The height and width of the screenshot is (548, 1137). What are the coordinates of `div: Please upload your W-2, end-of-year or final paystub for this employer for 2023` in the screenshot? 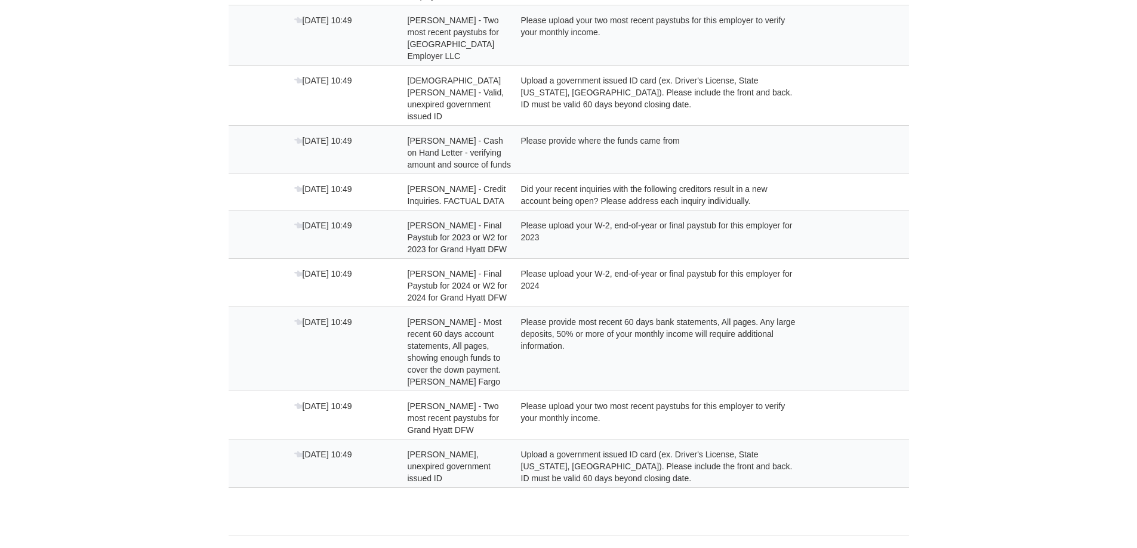 It's located at (653, 237).